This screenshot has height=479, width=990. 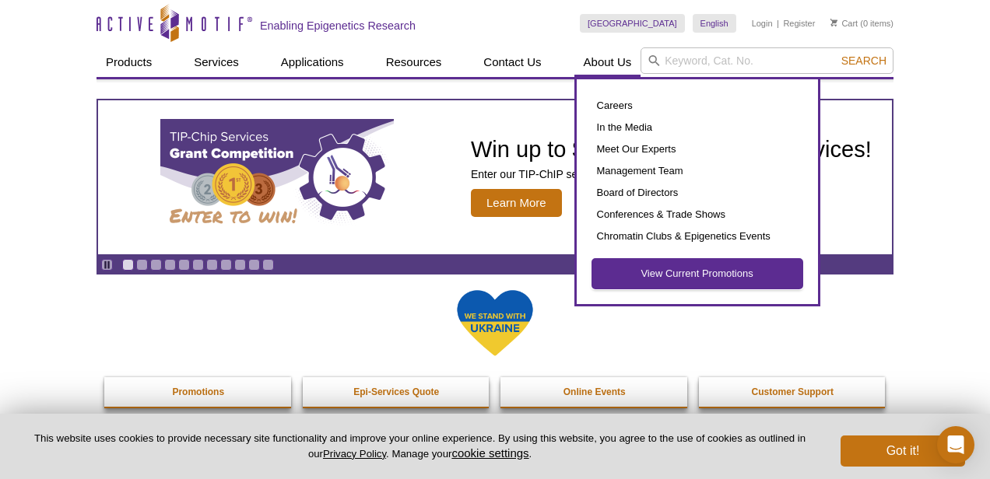 I want to click on img: TIP-ChIP Services Grant Competition, so click(x=277, y=177).